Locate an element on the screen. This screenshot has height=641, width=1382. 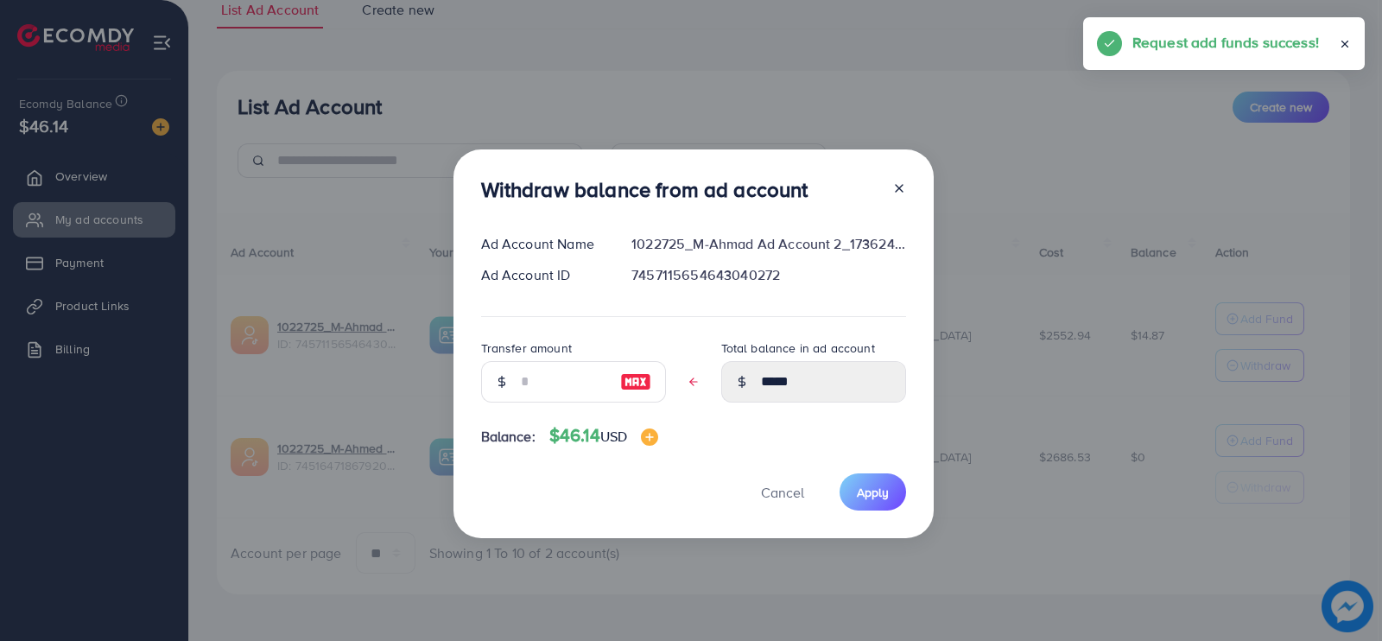
label: Total balance in ad account is located at coordinates (798, 348).